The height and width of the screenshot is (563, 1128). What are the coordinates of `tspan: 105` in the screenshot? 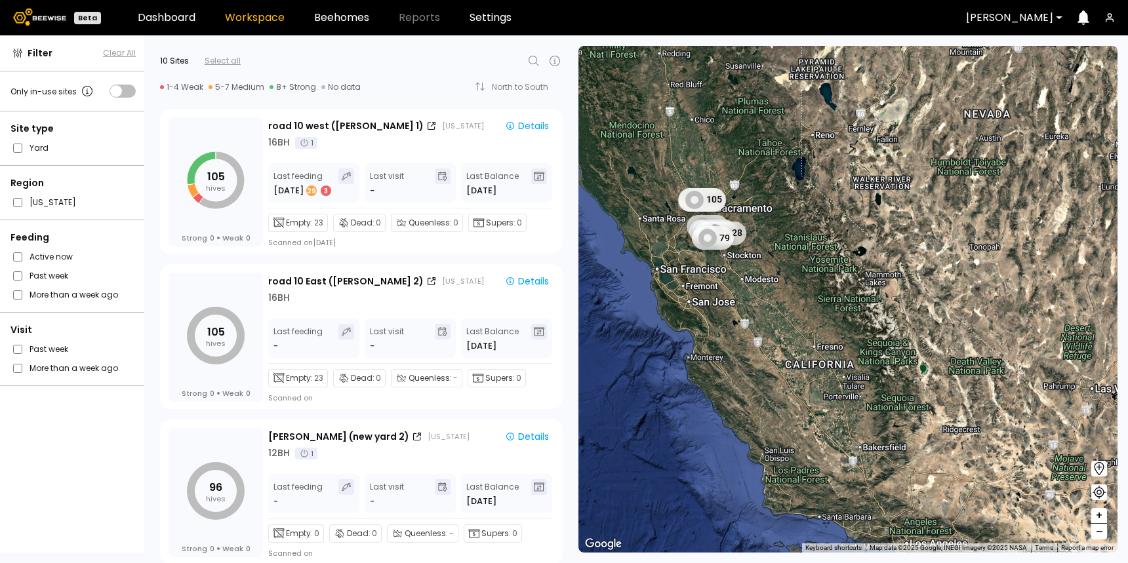 It's located at (216, 176).